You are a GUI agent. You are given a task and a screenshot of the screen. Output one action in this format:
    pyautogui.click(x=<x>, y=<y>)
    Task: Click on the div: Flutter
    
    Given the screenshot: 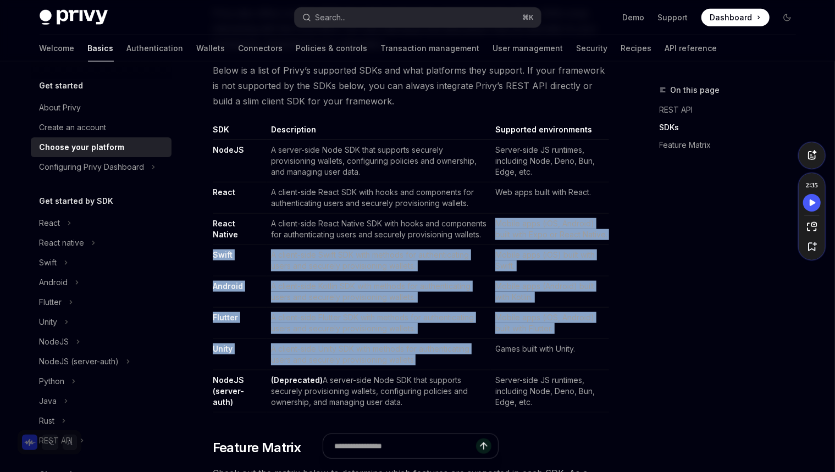 What is the action you would take?
    pyautogui.click(x=51, y=302)
    